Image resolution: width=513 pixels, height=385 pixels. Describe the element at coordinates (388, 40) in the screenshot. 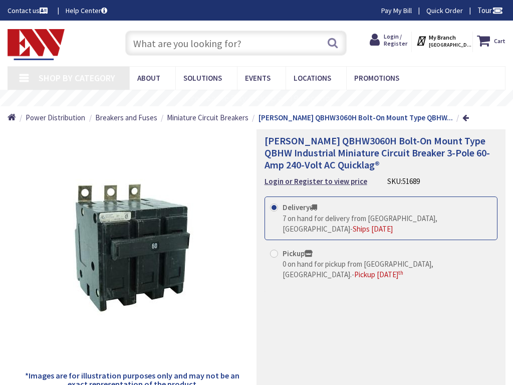

I see `a: Login / Register` at that location.